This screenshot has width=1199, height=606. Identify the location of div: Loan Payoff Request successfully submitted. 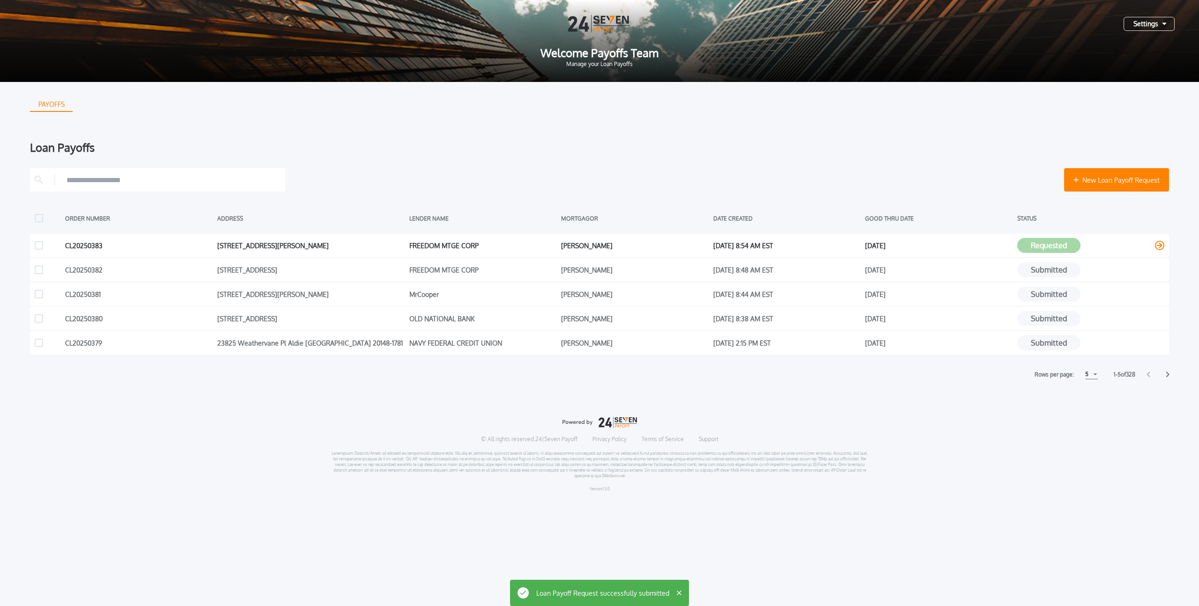
(593, 593).